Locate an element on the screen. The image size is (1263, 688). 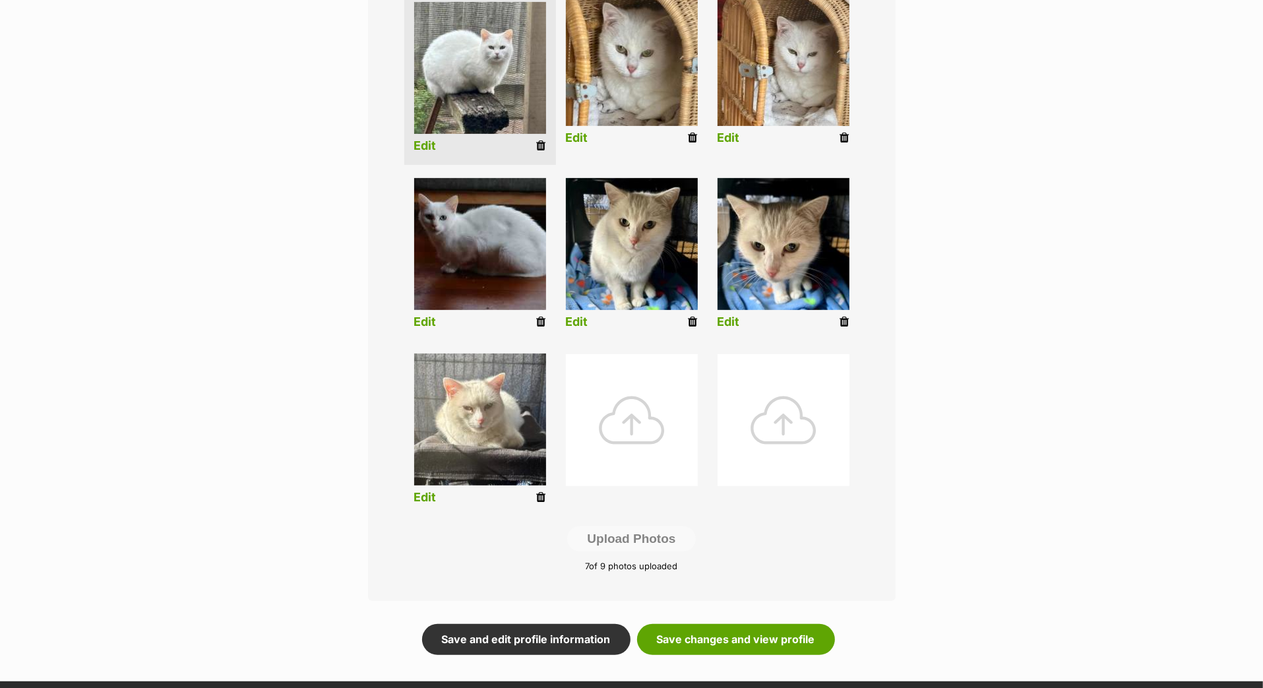
span: 7 is located at coordinates (588, 566).